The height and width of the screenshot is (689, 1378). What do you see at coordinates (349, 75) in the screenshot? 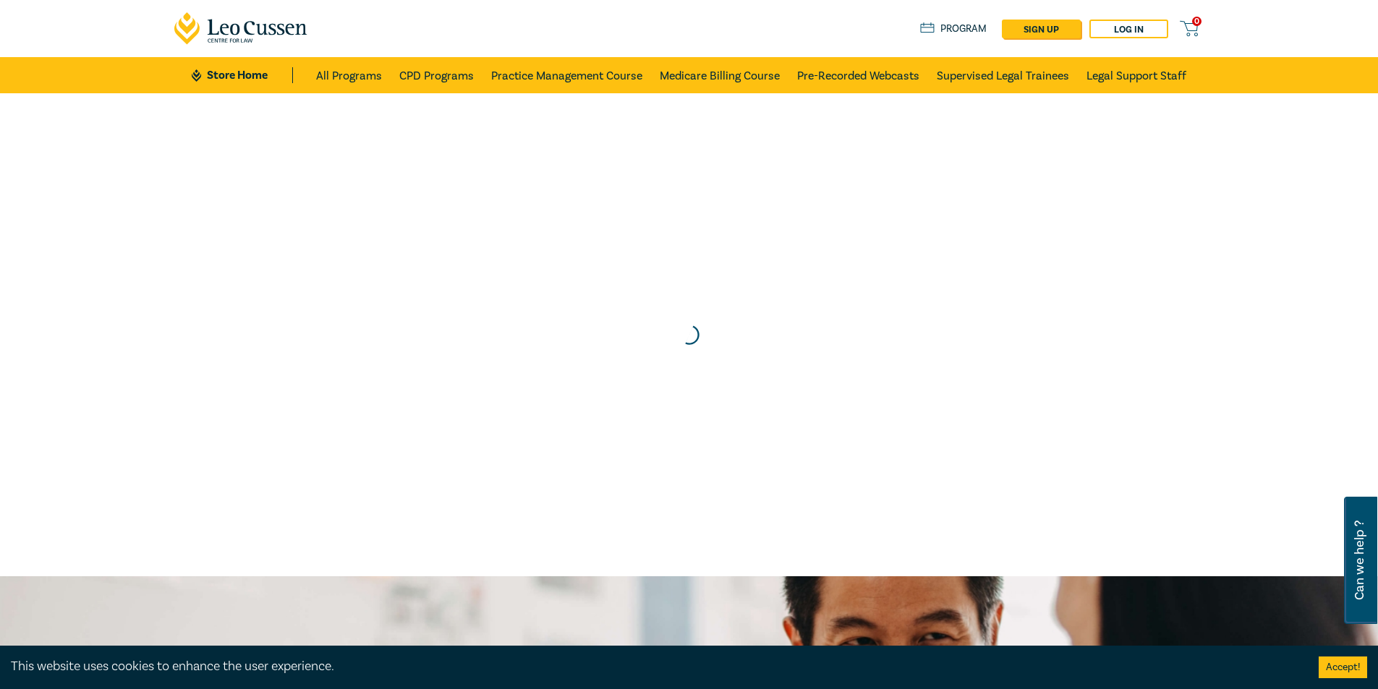
I see `a: All Programs` at bounding box center [349, 75].